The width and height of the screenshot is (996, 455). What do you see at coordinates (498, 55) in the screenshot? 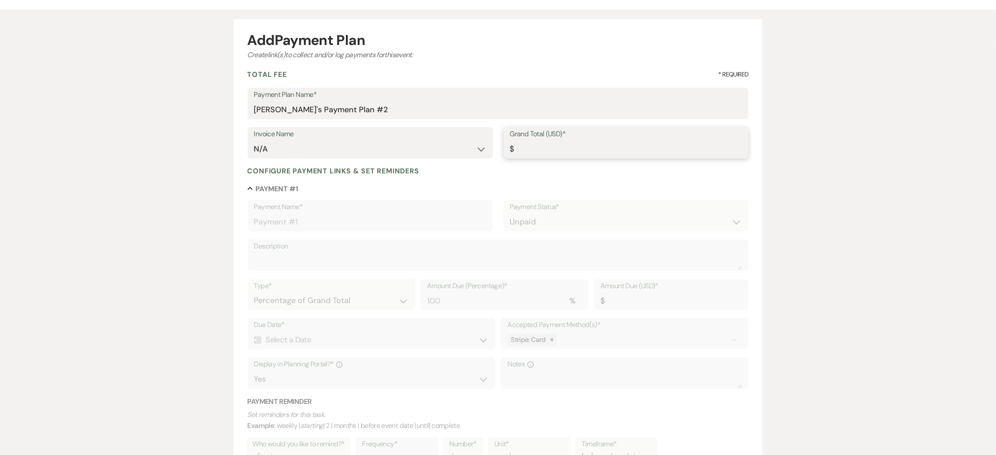
I see `div: Create link(s) to collect and/or log payments for this event:` at bounding box center [498, 55].